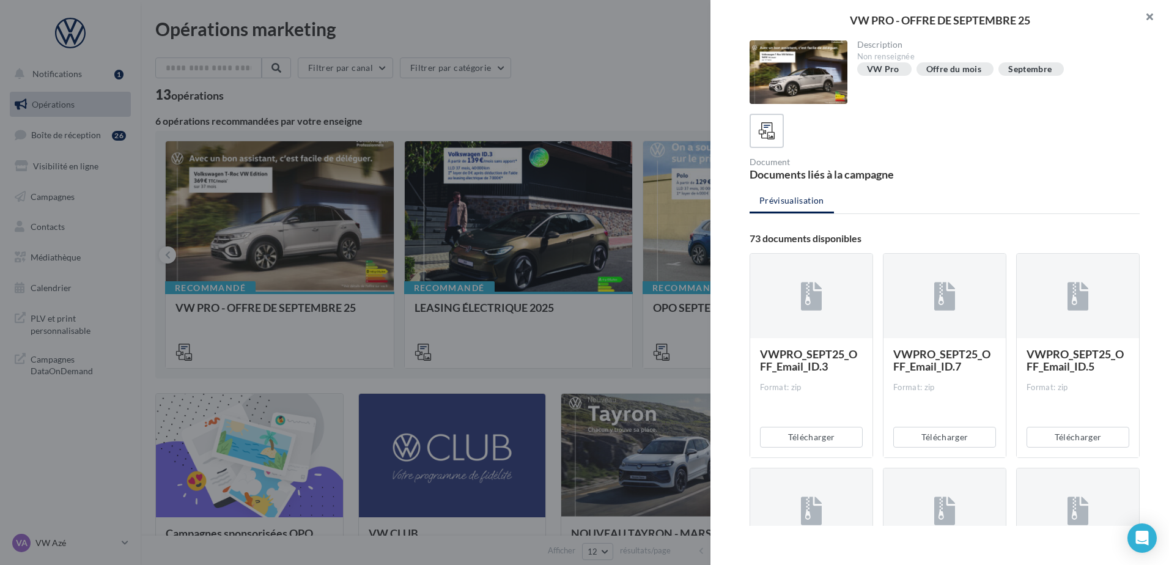  Describe the element at coordinates (942, 360) in the screenshot. I see `span: VWPRO_SEPT25_OFF_Email_ID.7` at that location.